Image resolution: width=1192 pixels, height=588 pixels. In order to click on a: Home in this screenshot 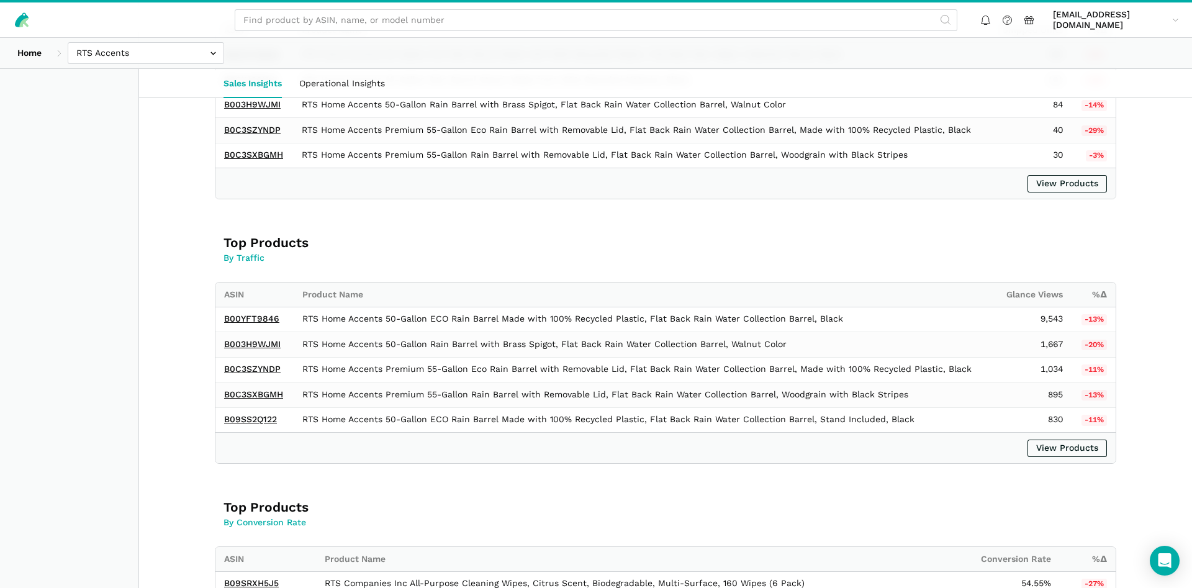, I will do `click(29, 53)`.